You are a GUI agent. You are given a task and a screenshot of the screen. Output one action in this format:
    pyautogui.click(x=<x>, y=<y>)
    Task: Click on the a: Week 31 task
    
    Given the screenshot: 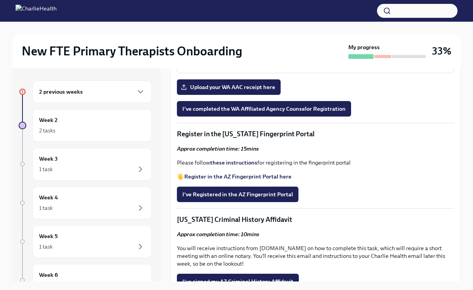 What is the action you would take?
    pyautogui.click(x=85, y=164)
    